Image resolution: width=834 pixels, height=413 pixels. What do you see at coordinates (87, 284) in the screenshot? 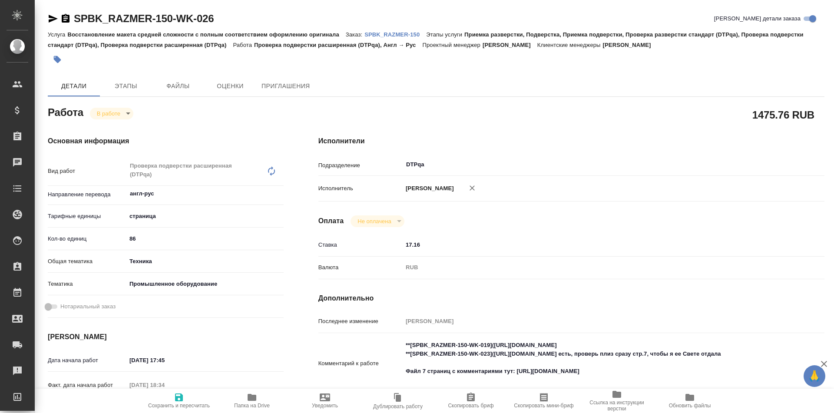
I see `p: Тематика` at bounding box center [87, 284].